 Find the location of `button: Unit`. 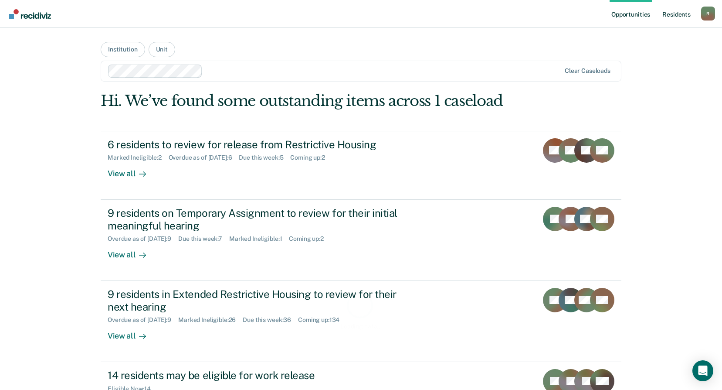

button: Unit is located at coordinates (162, 49).